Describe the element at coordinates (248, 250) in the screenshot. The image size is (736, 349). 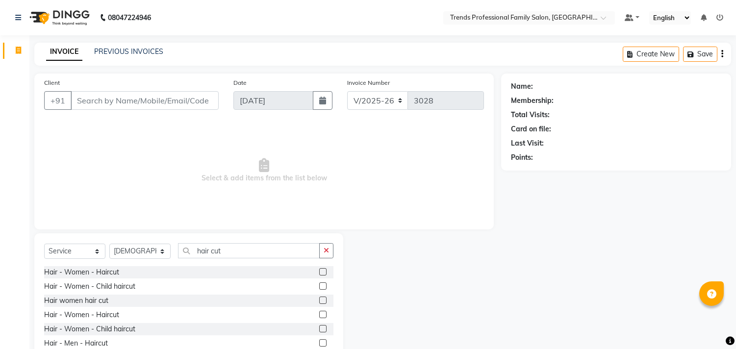
I see `input: Search or Scan` at that location.